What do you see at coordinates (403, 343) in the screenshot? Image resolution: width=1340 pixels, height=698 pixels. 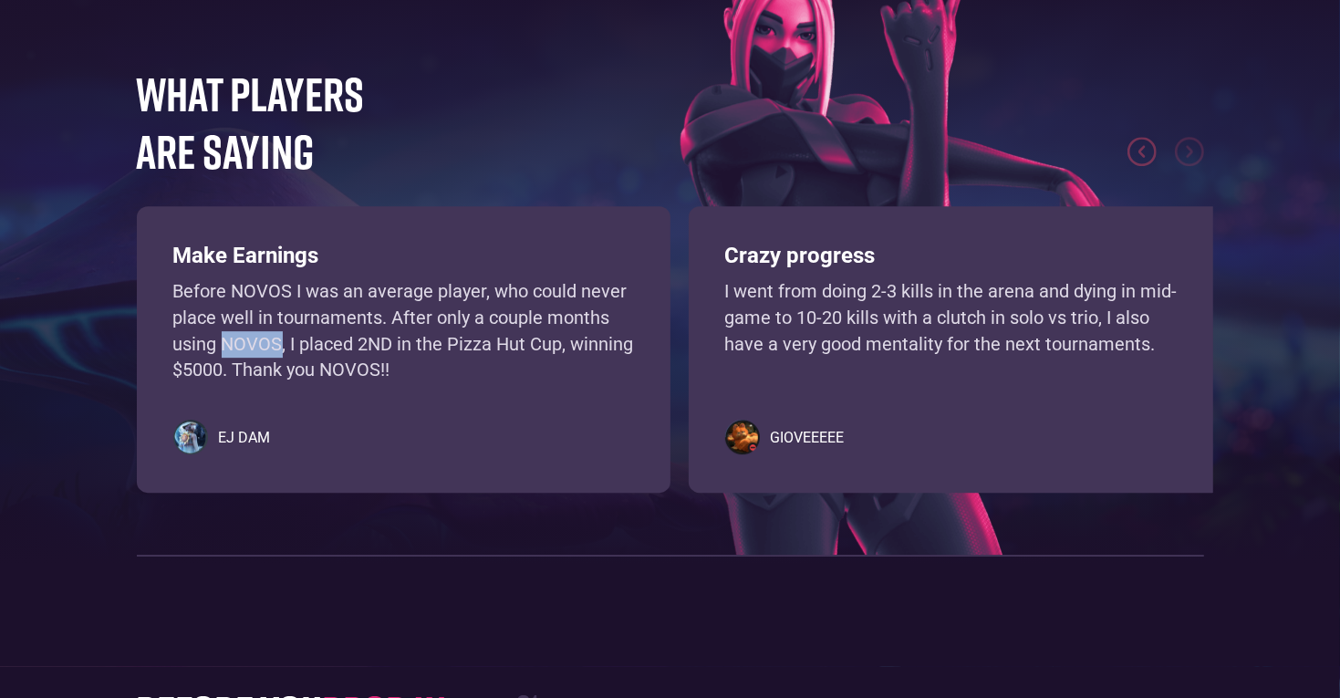 I see `div: 1 of 4` at bounding box center [403, 343].